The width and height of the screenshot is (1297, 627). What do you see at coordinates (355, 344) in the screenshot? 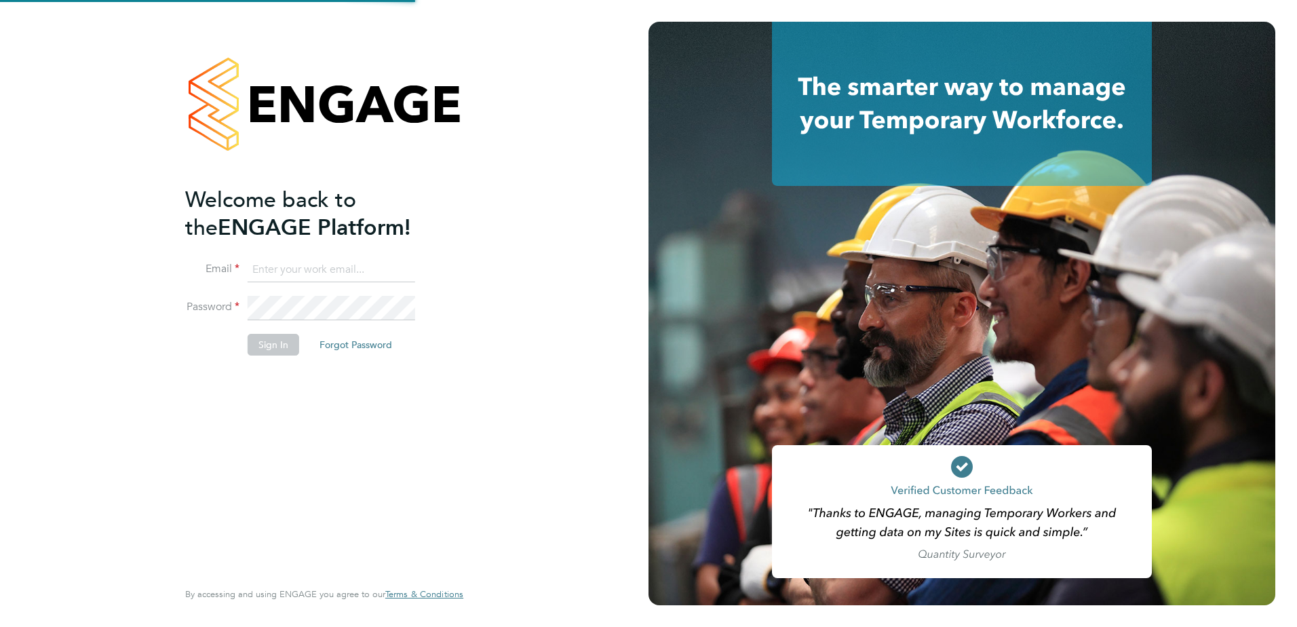
I see `button: Forgot Password` at bounding box center [355, 344].